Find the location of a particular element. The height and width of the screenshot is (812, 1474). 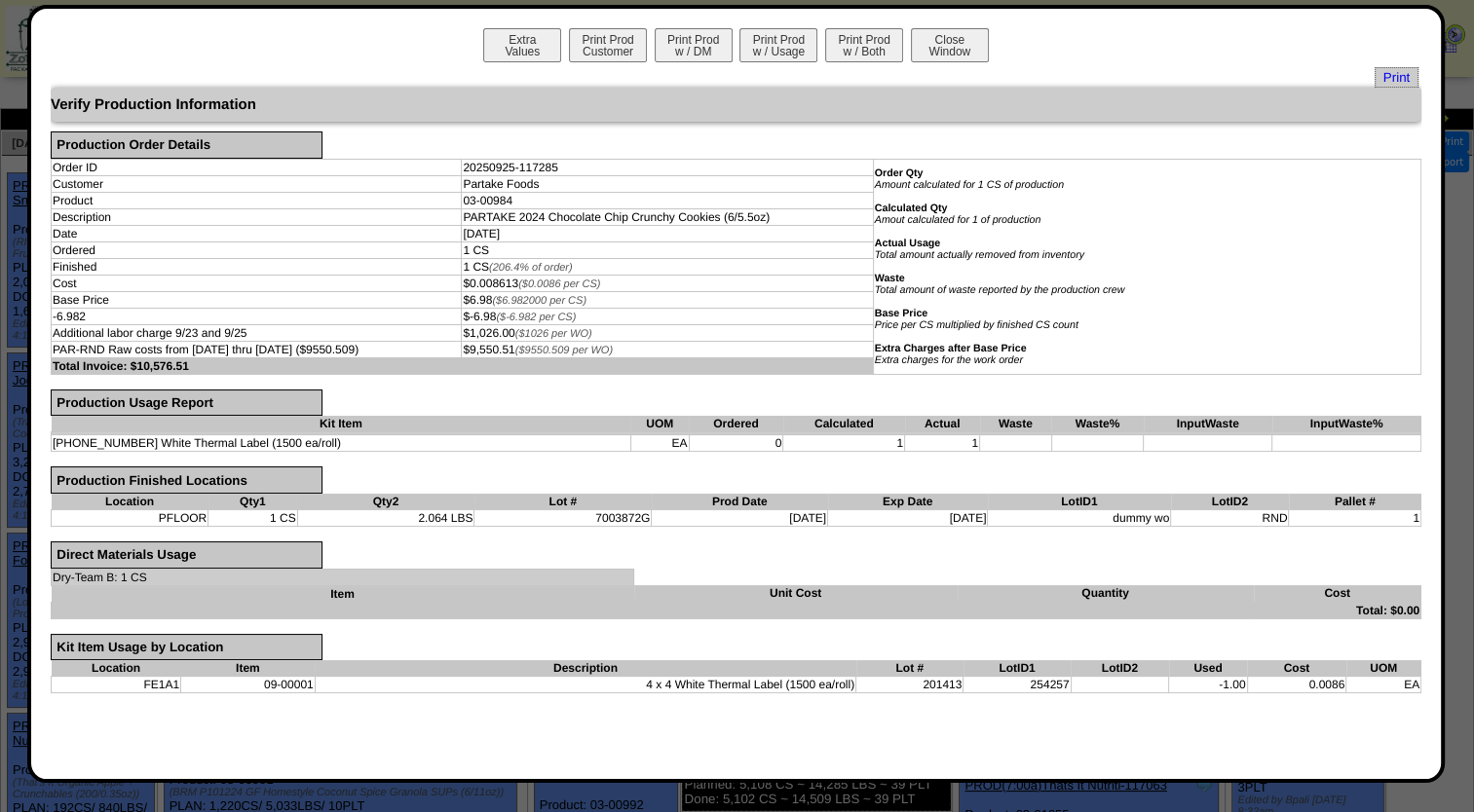

th: Kit Item is located at coordinates (341, 424).